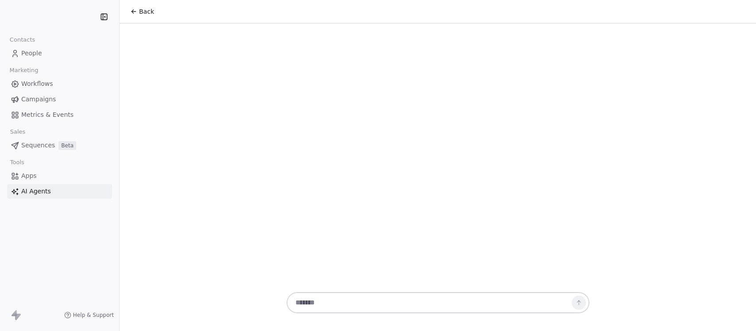 The height and width of the screenshot is (331, 756). I want to click on span: Campaigns, so click(39, 99).